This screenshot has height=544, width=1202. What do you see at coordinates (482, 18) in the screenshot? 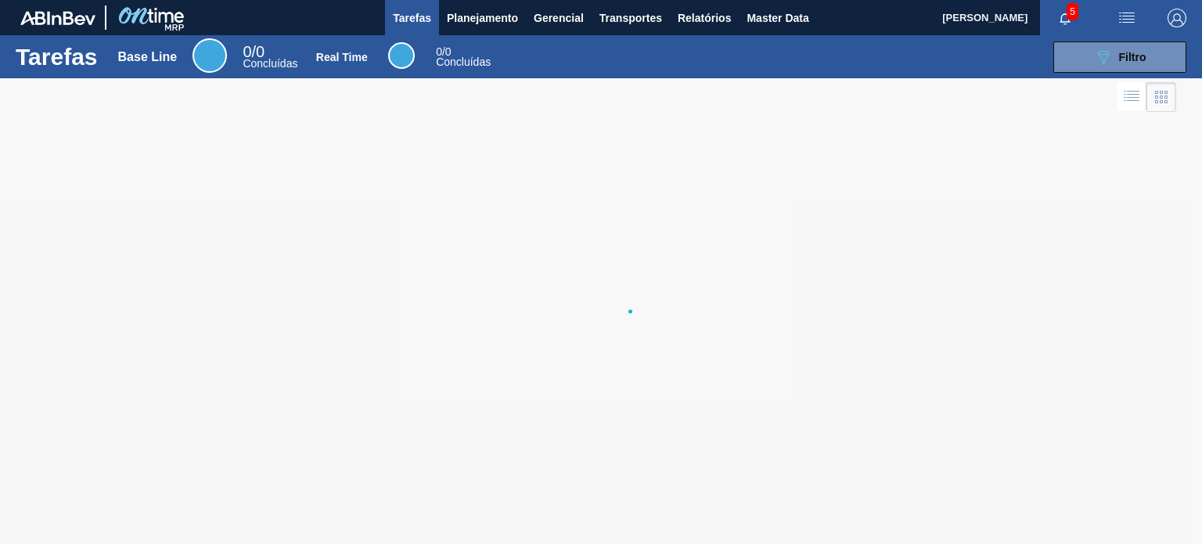
I see `span: Planejamento` at bounding box center [482, 18].